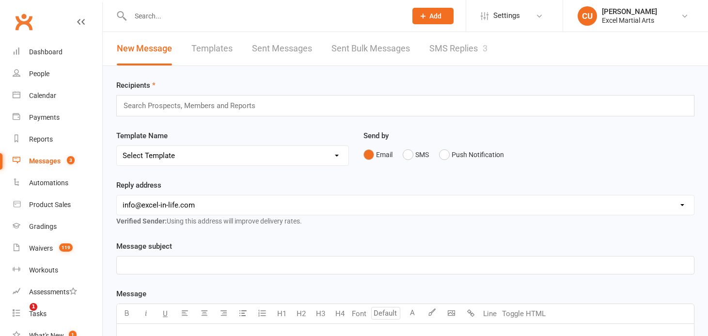  I want to click on a: Assessments, so click(57, 292).